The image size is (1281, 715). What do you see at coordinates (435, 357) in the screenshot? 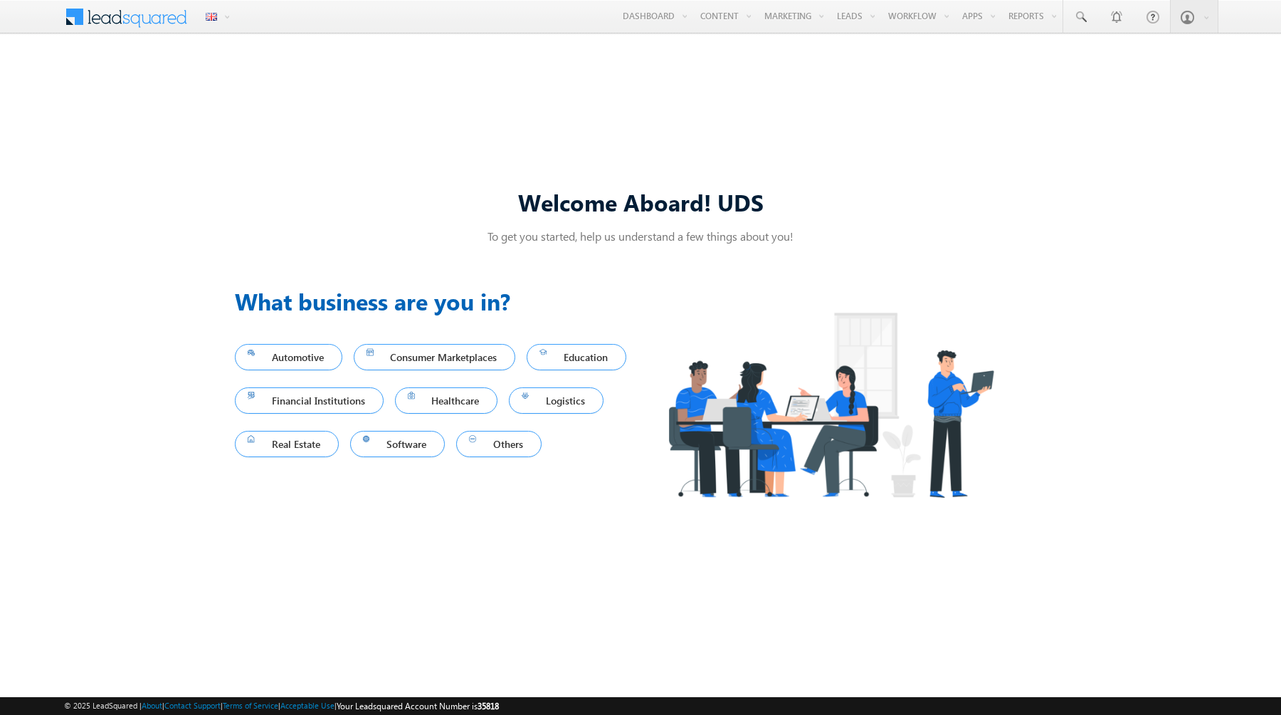
I see `span: Consumer Marketplaces` at bounding box center [435, 357].